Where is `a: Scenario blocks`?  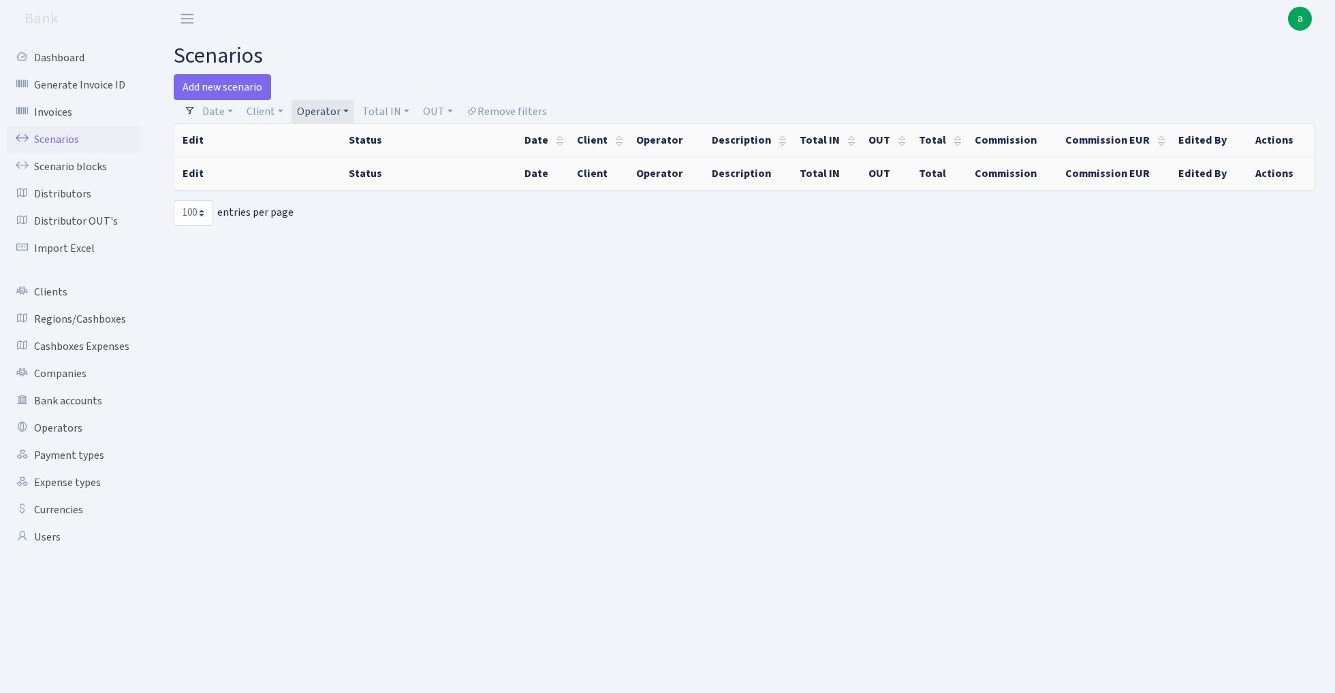
a: Scenario blocks is located at coordinates (75, 167).